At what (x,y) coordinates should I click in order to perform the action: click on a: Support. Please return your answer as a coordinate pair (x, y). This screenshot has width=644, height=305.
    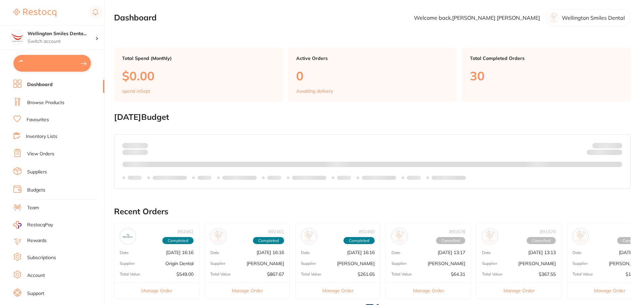
    Looking at the image, I should click on (36, 294).